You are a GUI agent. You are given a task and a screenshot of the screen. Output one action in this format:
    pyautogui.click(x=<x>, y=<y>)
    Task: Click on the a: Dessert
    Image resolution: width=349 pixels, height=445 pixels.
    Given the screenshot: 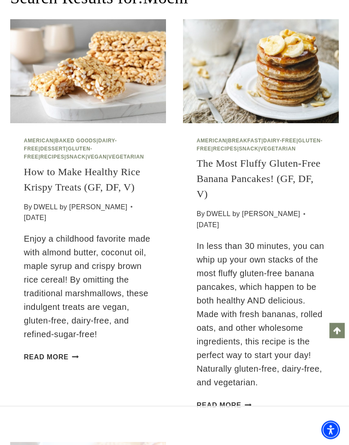 What is the action you would take?
    pyautogui.click(x=53, y=149)
    